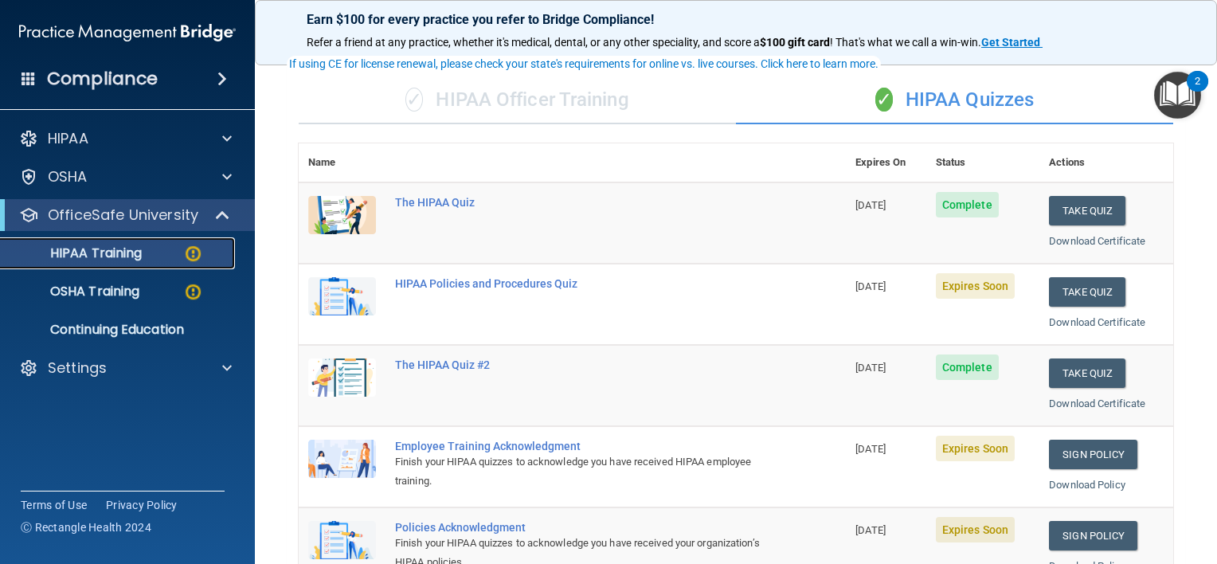 The height and width of the screenshot is (564, 1217). Describe the element at coordinates (581, 284) in the screenshot. I see `div: HIPAA Policies and Procedures Quiz` at that location.